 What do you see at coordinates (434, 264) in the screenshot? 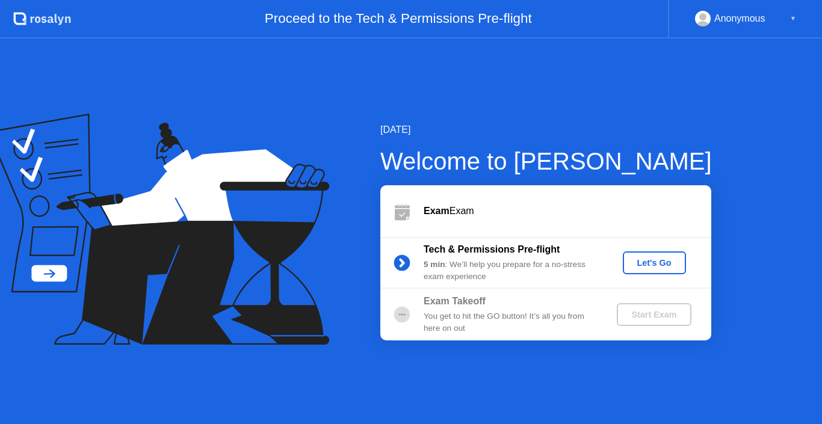
I see `b: 5 min` at bounding box center [434, 264].